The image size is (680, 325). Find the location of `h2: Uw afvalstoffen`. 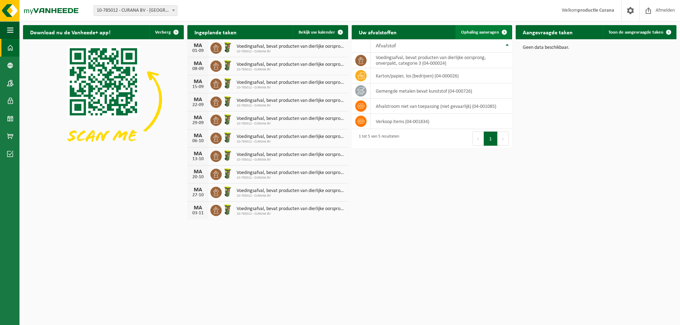

h2: Uw afvalstoffen is located at coordinates (378, 32).